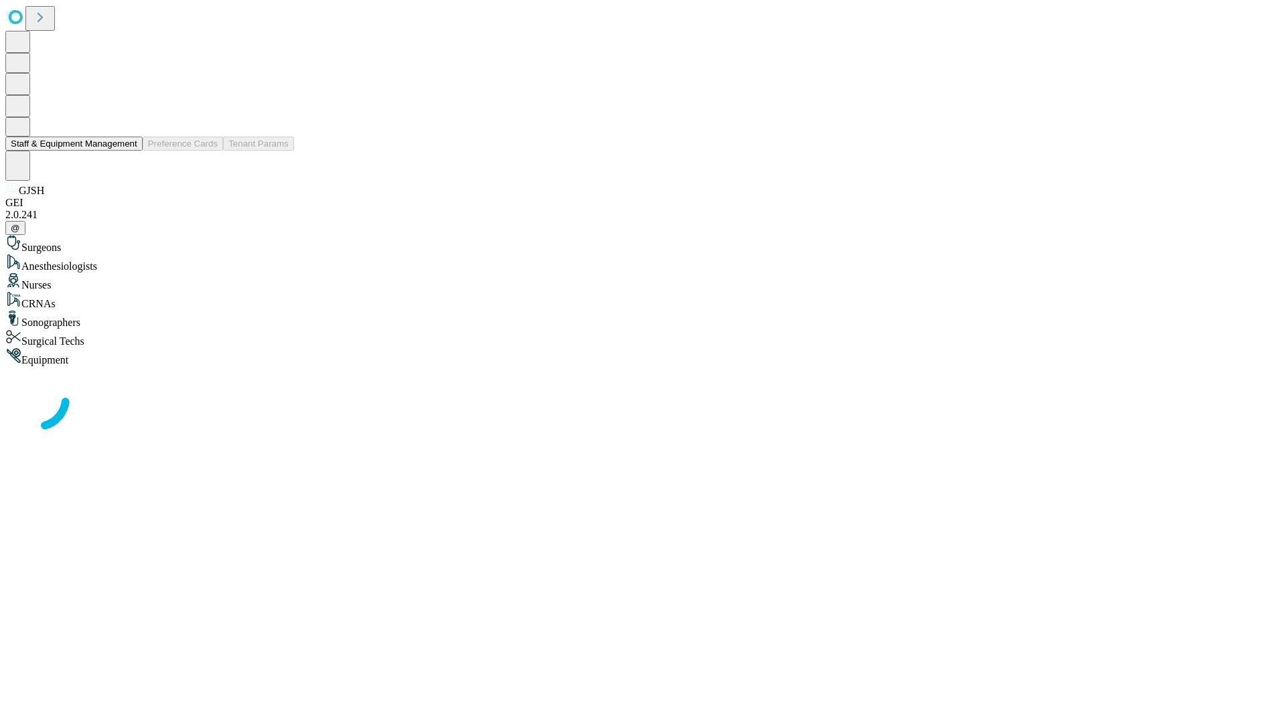  I want to click on div: Nurses, so click(643, 282).